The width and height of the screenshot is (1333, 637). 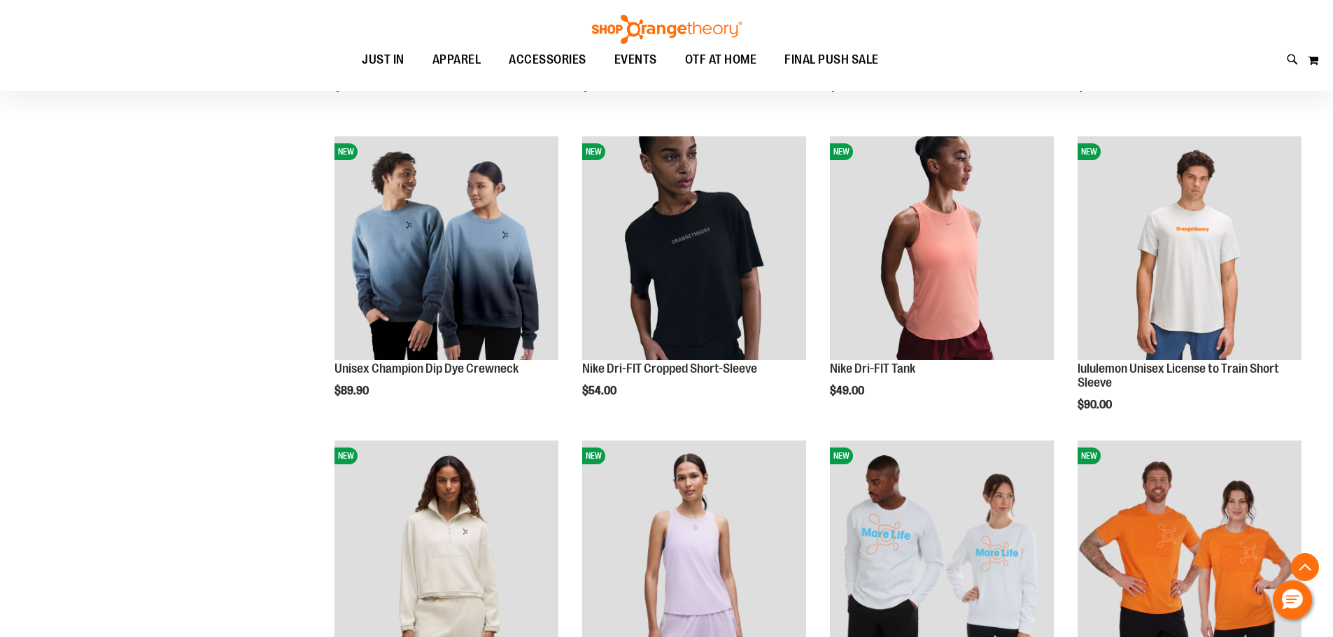 I want to click on span: $89.90, so click(x=353, y=391).